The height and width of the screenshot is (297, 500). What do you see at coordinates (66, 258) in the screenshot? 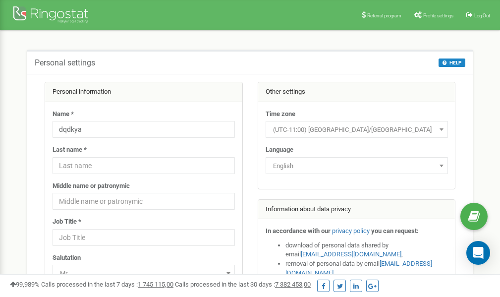
I see `label: Salutation` at bounding box center [66, 258].